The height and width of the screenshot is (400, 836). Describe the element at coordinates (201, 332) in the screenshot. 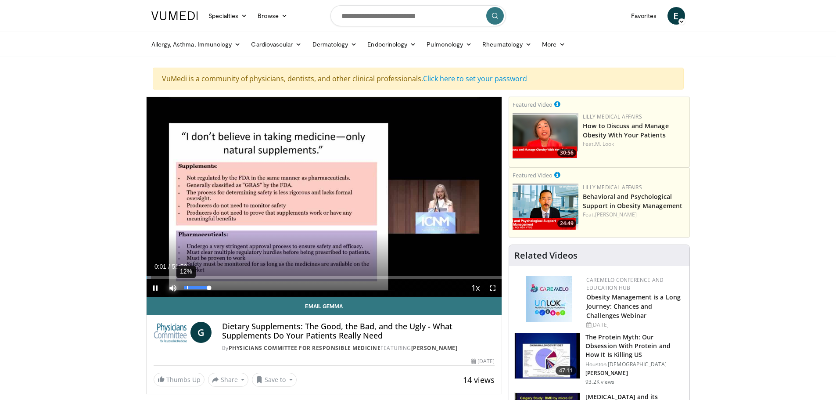

I see `span: G` at that location.